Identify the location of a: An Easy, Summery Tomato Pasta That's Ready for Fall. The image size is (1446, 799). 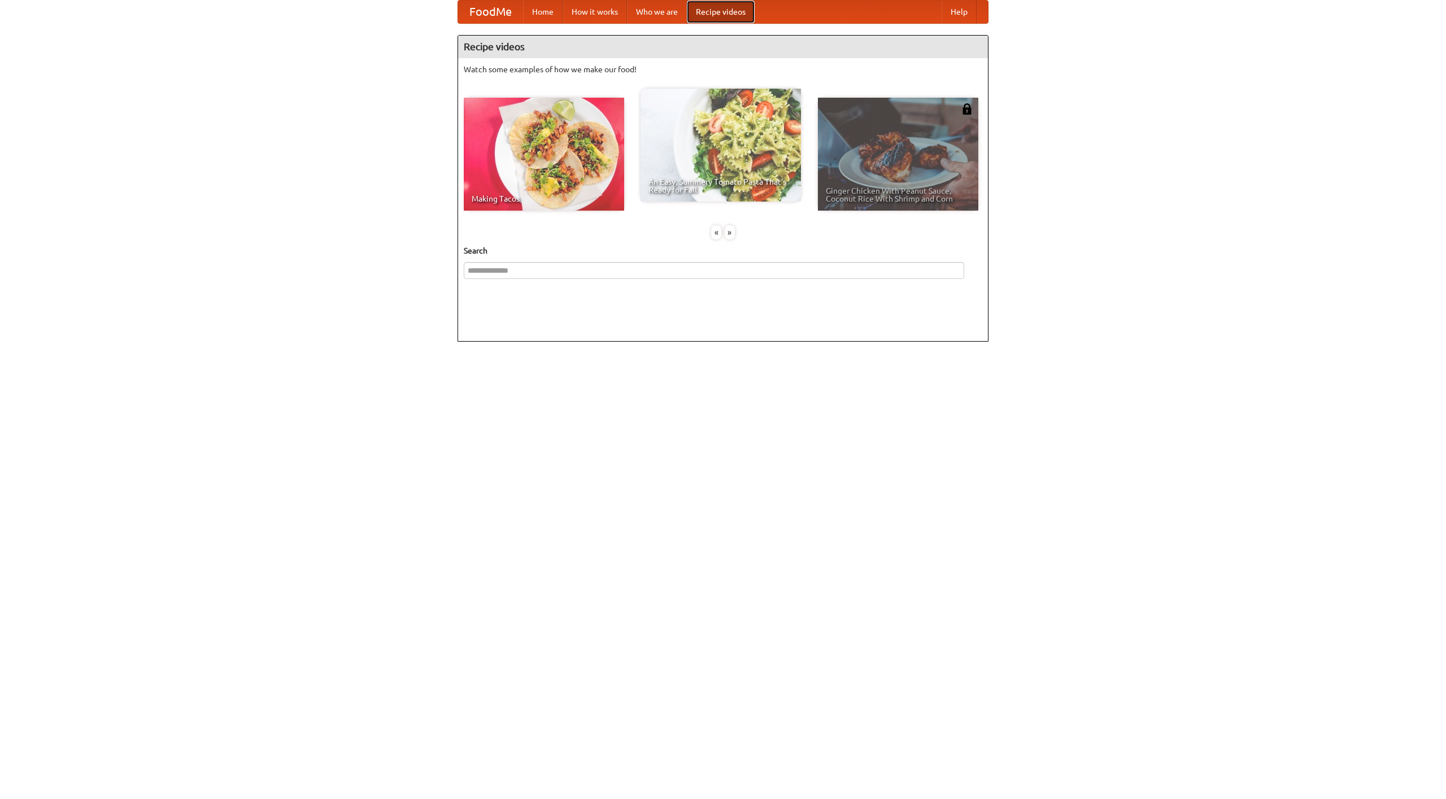
(721, 145).